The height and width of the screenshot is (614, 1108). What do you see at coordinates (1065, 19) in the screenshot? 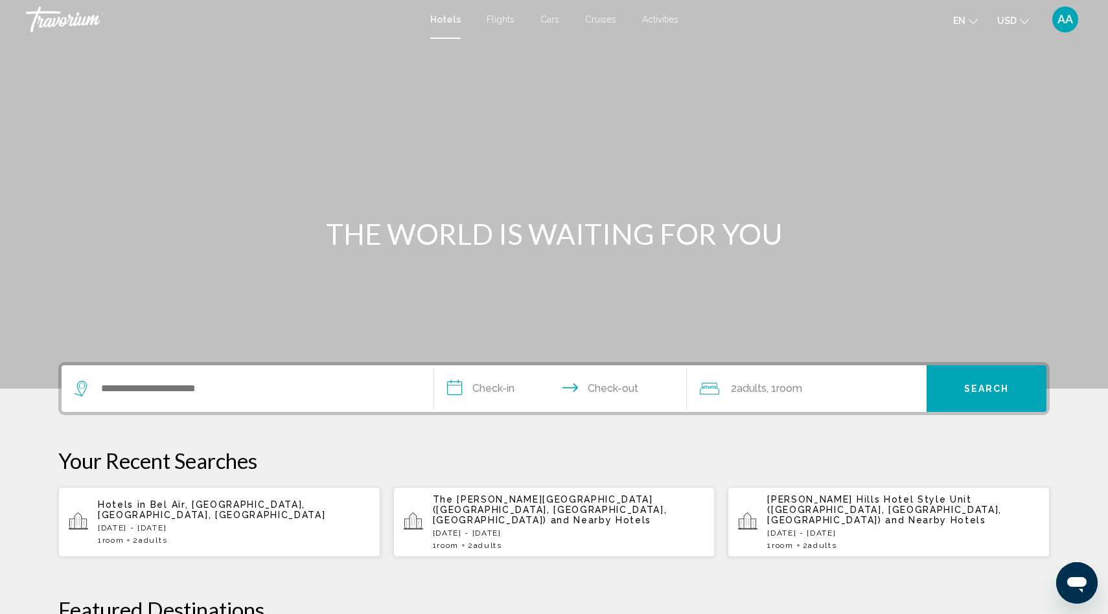
I see `span: AA` at bounding box center [1065, 19].